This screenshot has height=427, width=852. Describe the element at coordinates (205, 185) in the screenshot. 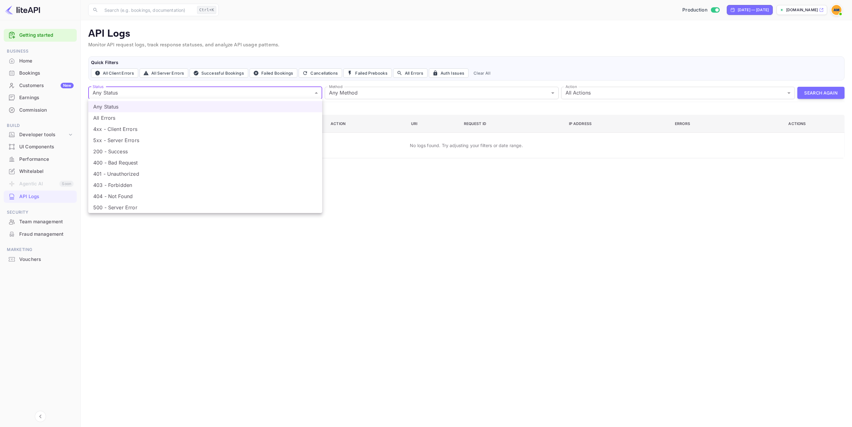

I see `li: 403 - Forbidden` at that location.